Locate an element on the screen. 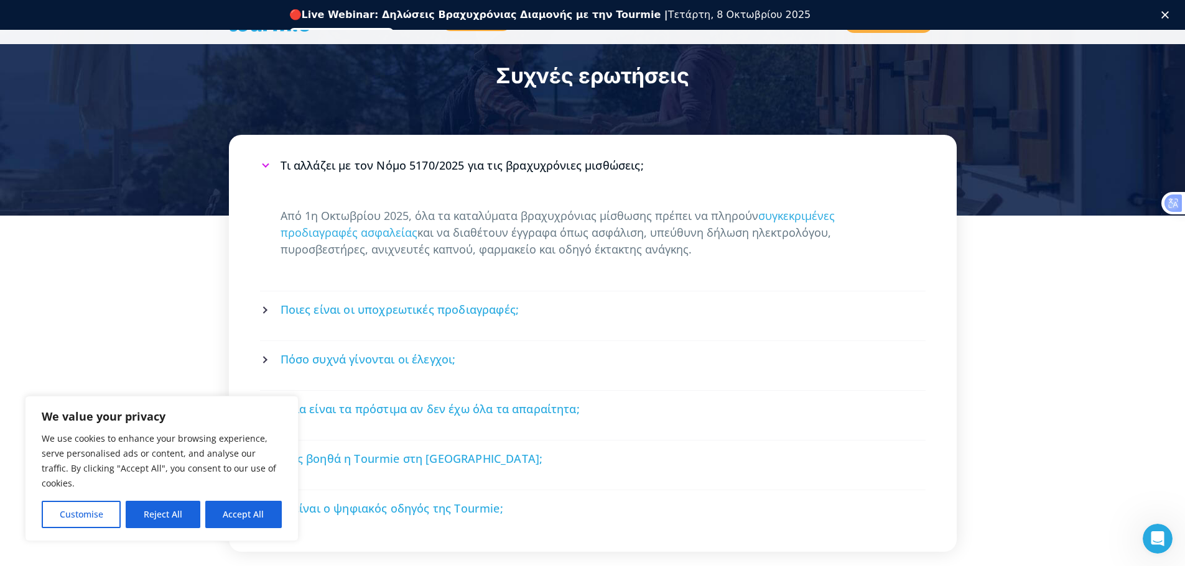 The width and height of the screenshot is (1185, 566). span: Πόσο συχνά γίνονται οι έλεγχοι; is located at coordinates (368, 359).